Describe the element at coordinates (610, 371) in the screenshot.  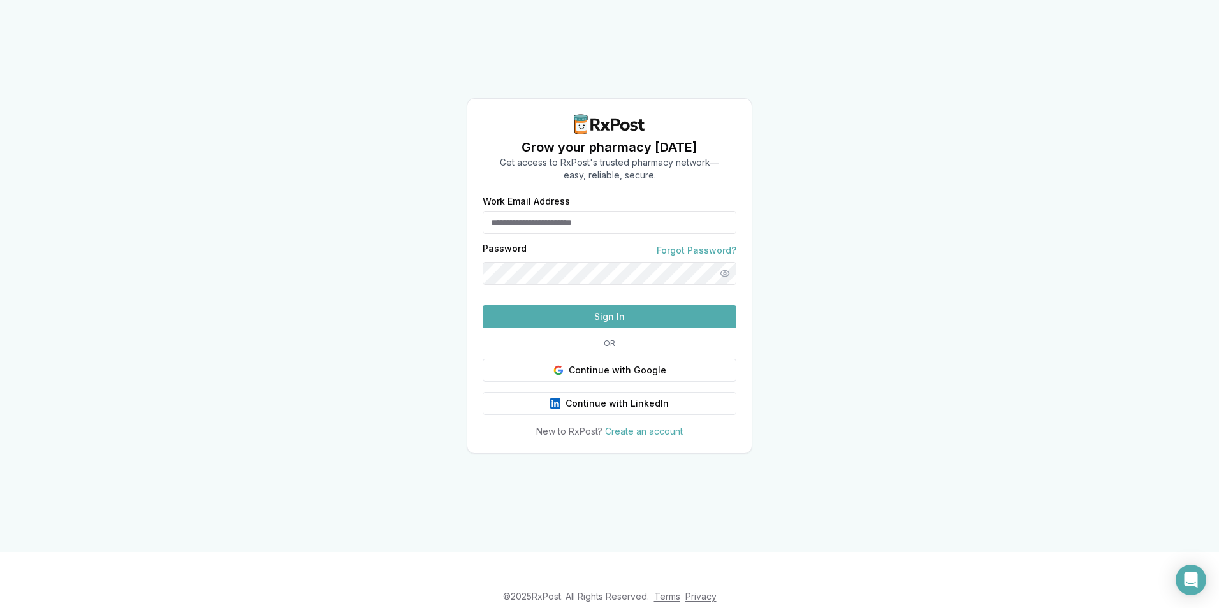
I see `button: Continue with Google` at that location.